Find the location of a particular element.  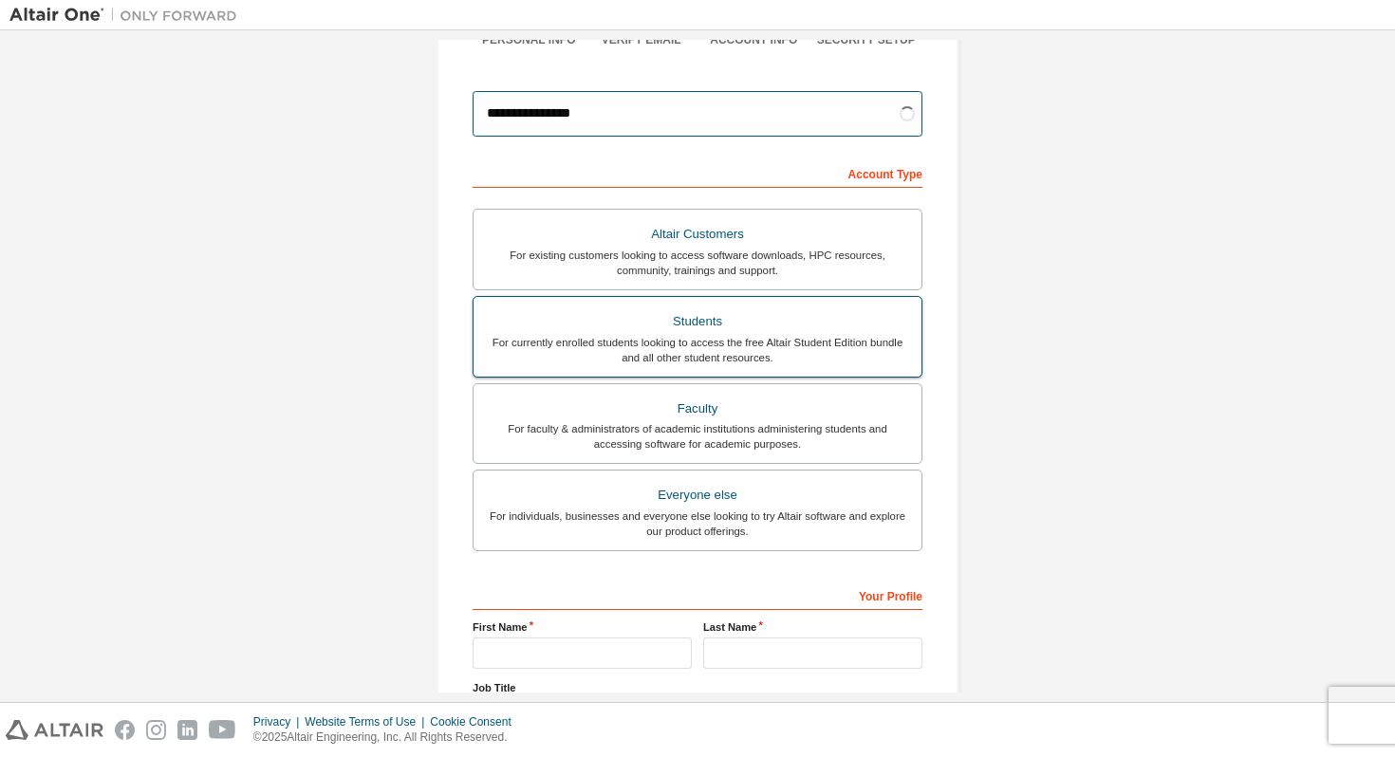

div: Account Info is located at coordinates (754, 40).